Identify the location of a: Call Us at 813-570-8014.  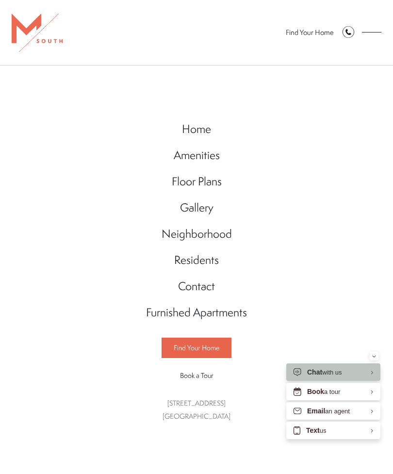
(348, 32).